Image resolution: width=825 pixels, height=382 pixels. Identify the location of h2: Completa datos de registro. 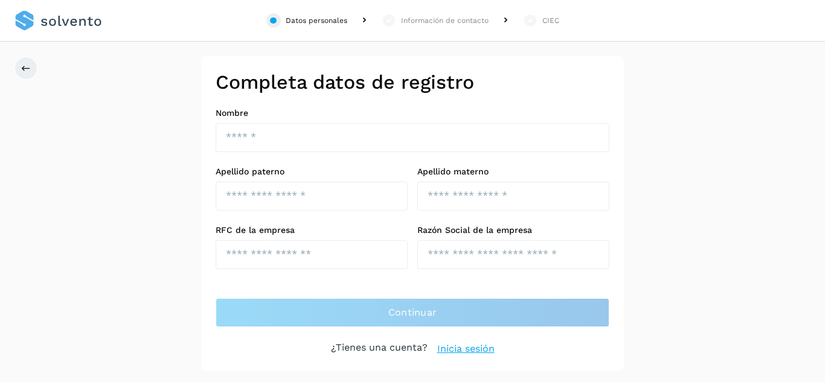
(413, 82).